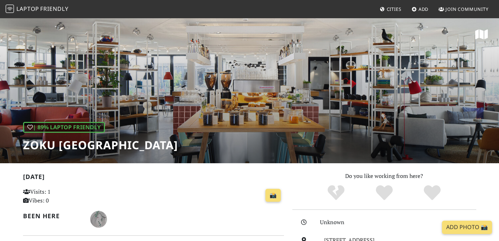 The image size is (499, 241). I want to click on span: Join Community, so click(467, 9).